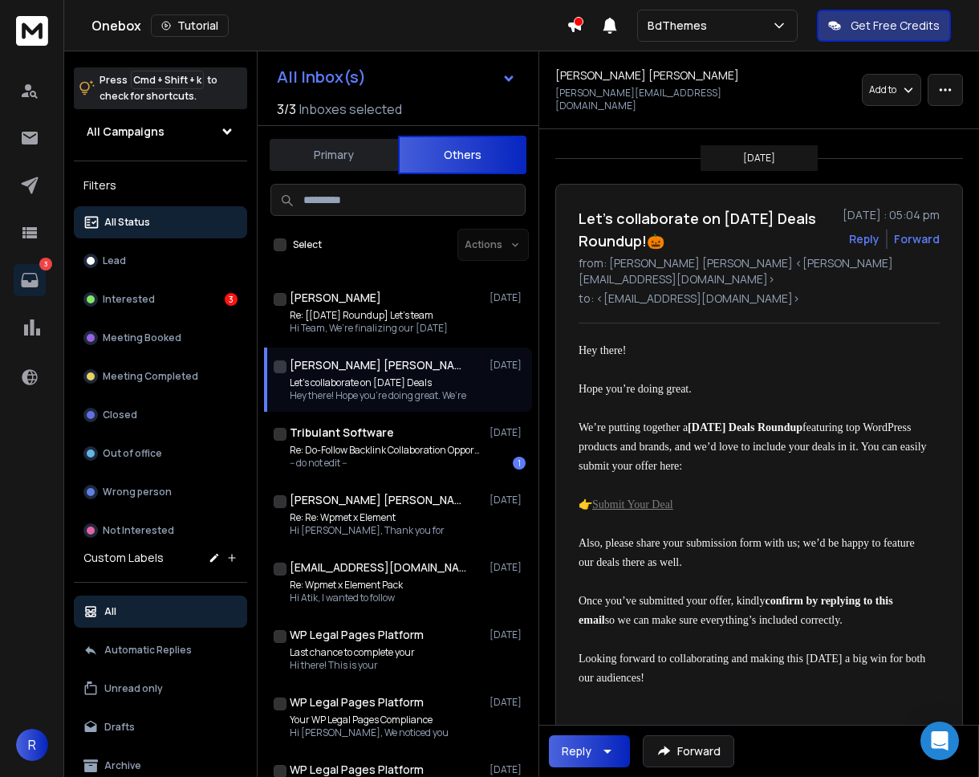 The image size is (979, 777). Describe the element at coordinates (124, 558) in the screenshot. I see `h3: Custom Labels` at that location.